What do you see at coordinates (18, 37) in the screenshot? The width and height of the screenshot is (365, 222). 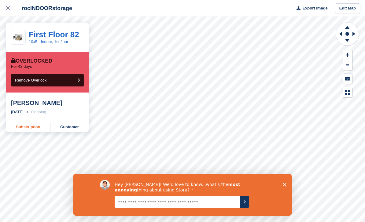 I see `img: 50-sqft-unit.jpg` at bounding box center [18, 37].